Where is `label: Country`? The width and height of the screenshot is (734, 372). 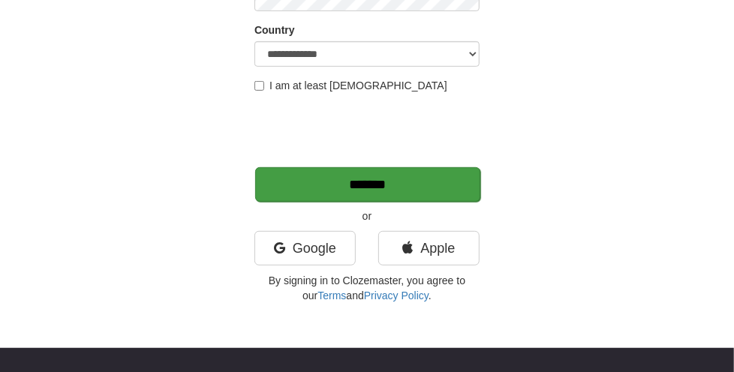
label: Country is located at coordinates (275, 30).